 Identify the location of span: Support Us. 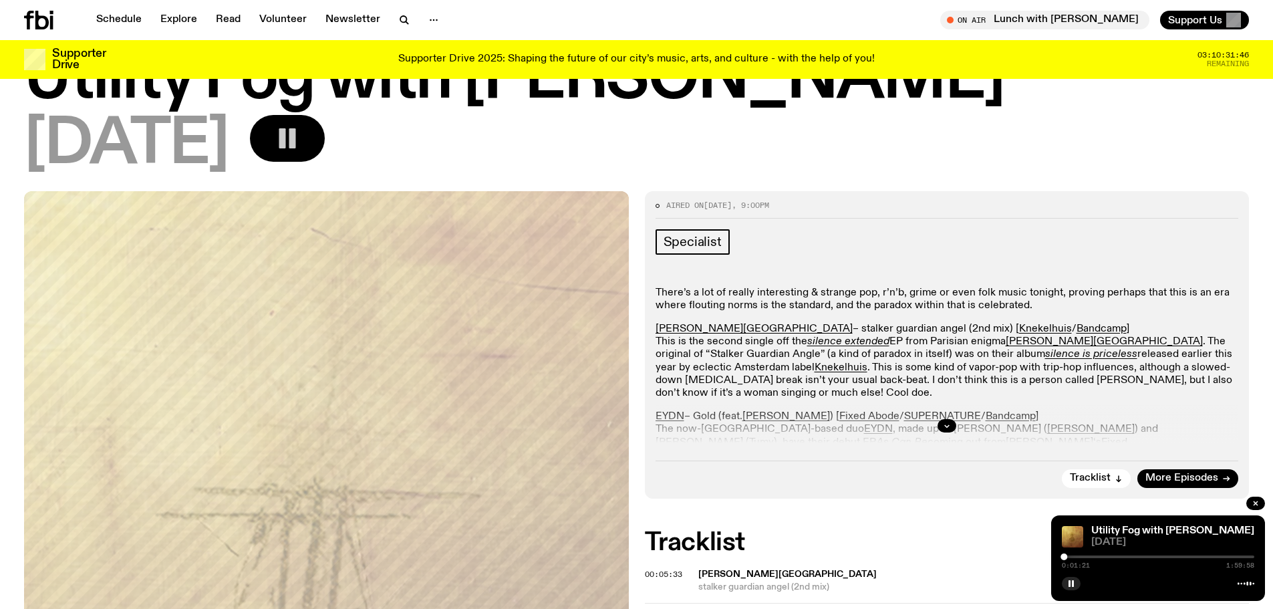
(1194, 20).